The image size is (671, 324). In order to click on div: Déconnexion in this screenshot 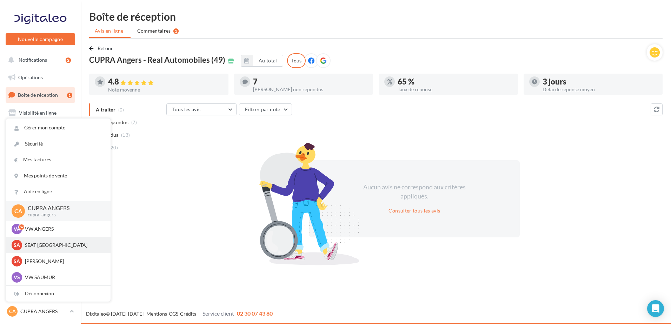, I will do `click(58, 294)`.